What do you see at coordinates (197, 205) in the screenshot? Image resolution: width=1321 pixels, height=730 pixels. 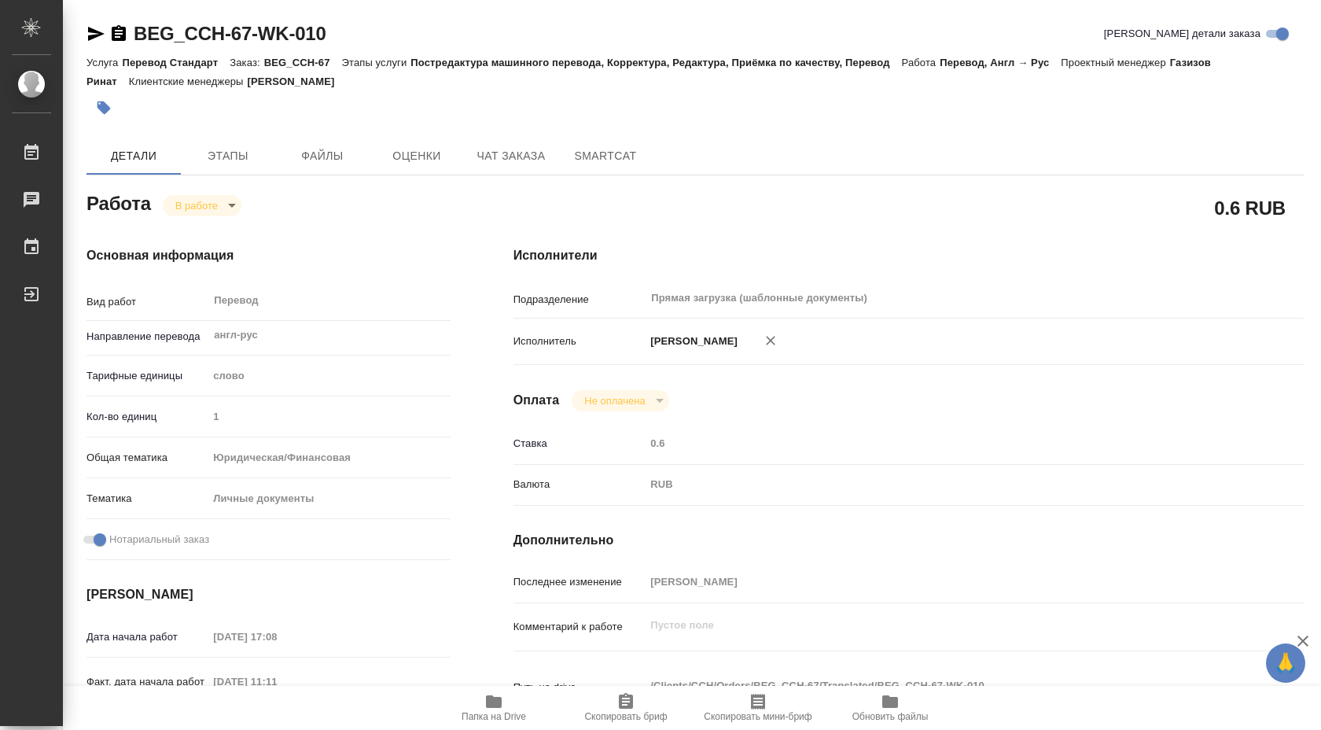 I see `button: В работе` at bounding box center [197, 205].